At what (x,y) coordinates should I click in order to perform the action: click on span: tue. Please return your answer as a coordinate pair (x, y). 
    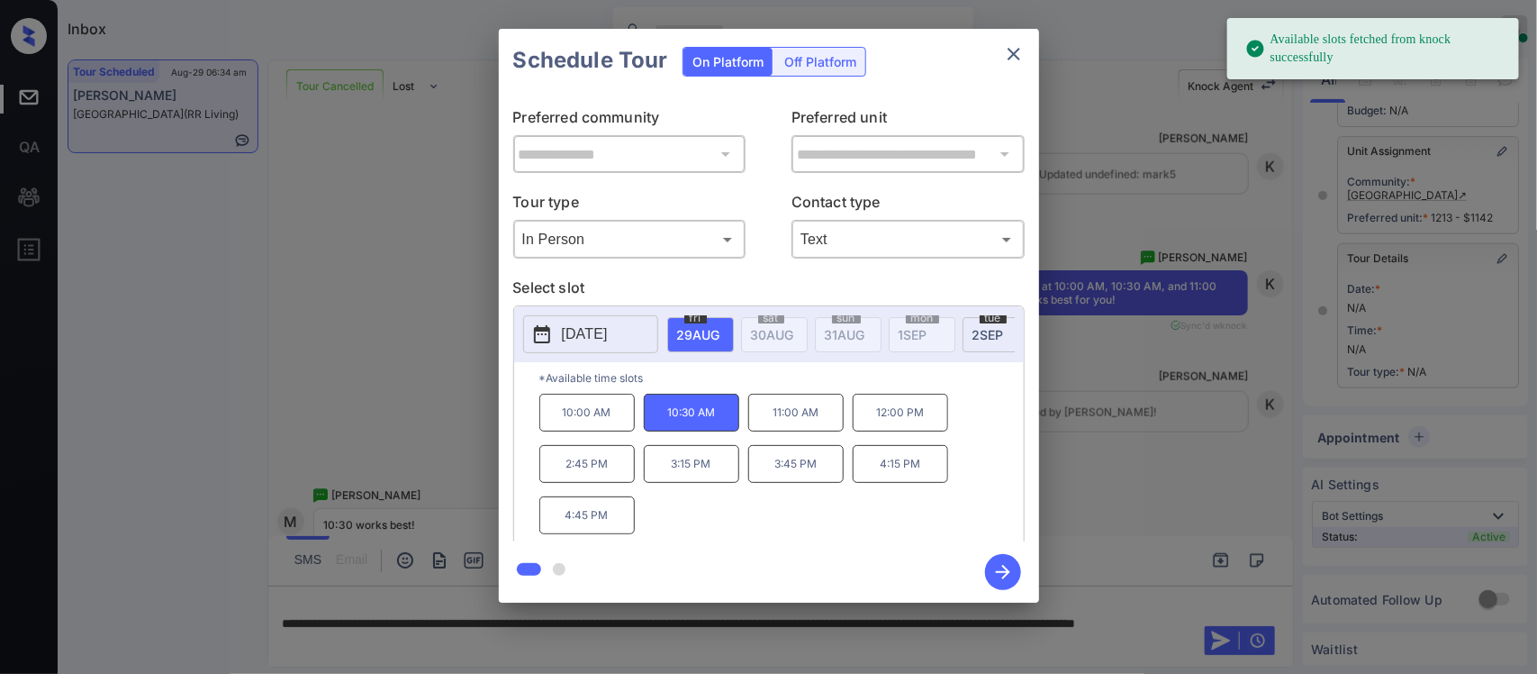
    Looking at the image, I should click on (993, 318).